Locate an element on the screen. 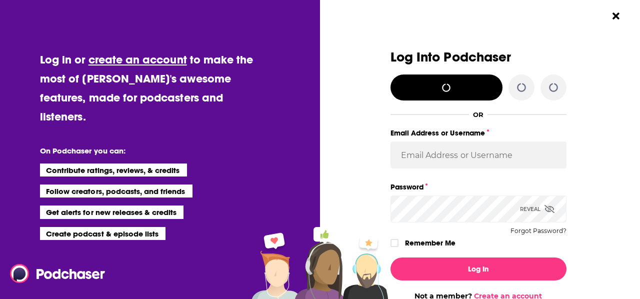 The image size is (640, 299). li: On Podchaser you can: is located at coordinates (140, 151).